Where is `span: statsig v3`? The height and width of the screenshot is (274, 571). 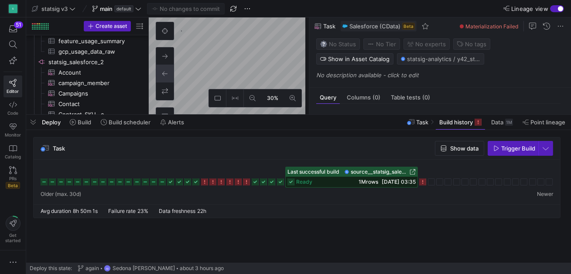
span: statsig v3 is located at coordinates (55, 9).